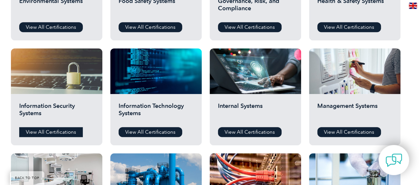  What do you see at coordinates (156, 112) in the screenshot?
I see `h2: Information Technology Systems` at bounding box center [156, 112].